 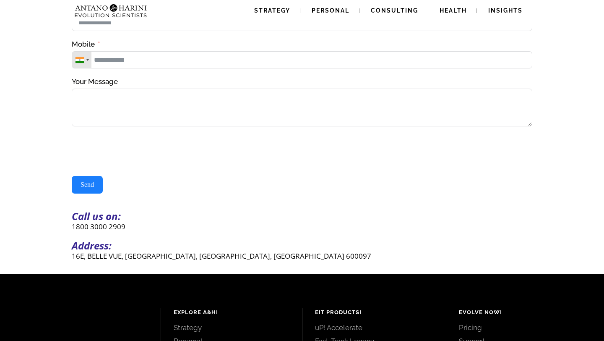 I want to click on h4: Explore A&H!, so click(x=232, y=312).